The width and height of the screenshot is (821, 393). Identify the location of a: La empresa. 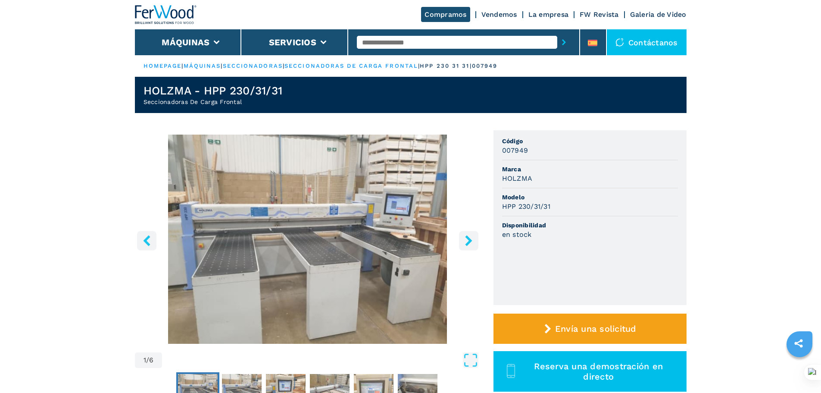
(549, 14).